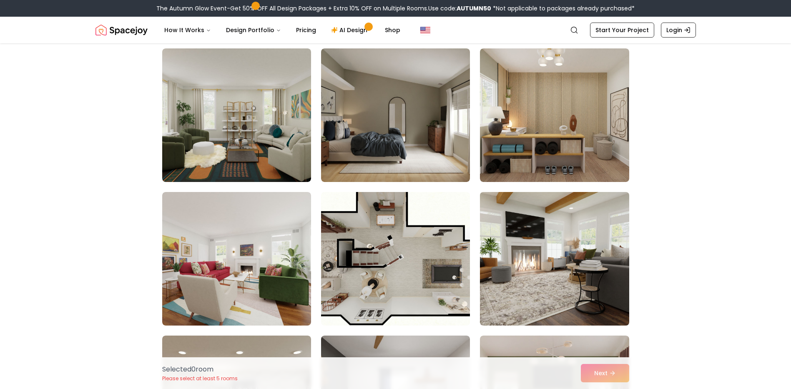  Describe the element at coordinates (121, 30) in the screenshot. I see `a: Spacejoy` at that location.